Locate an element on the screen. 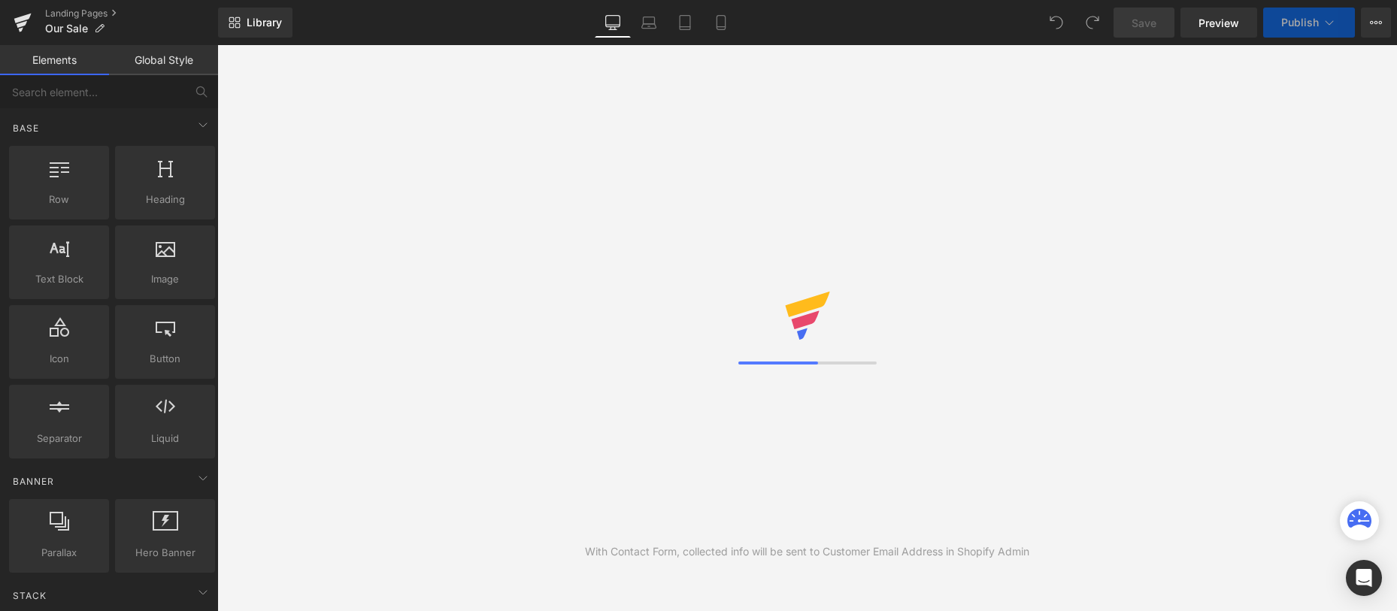 Image resolution: width=1397 pixels, height=611 pixels. span: Publish is located at coordinates (1300, 23).